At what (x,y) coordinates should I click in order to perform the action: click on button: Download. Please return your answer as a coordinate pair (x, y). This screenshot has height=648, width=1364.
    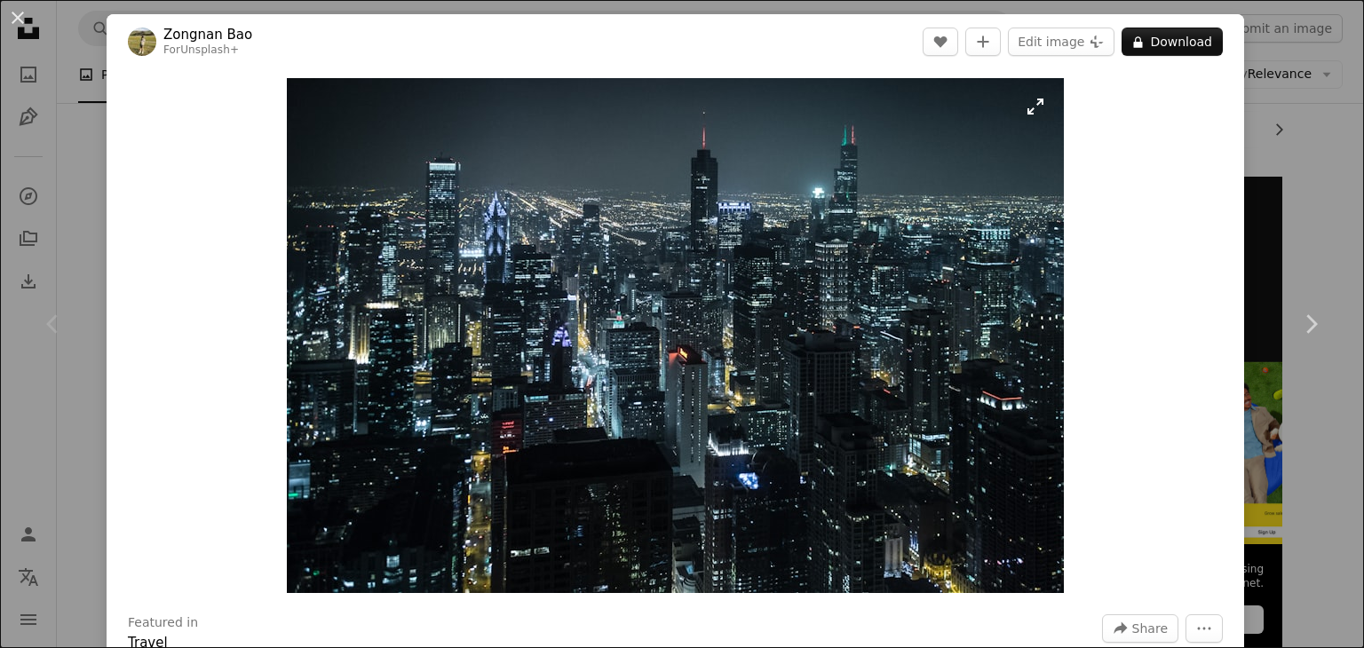
    Looking at the image, I should click on (1172, 42).